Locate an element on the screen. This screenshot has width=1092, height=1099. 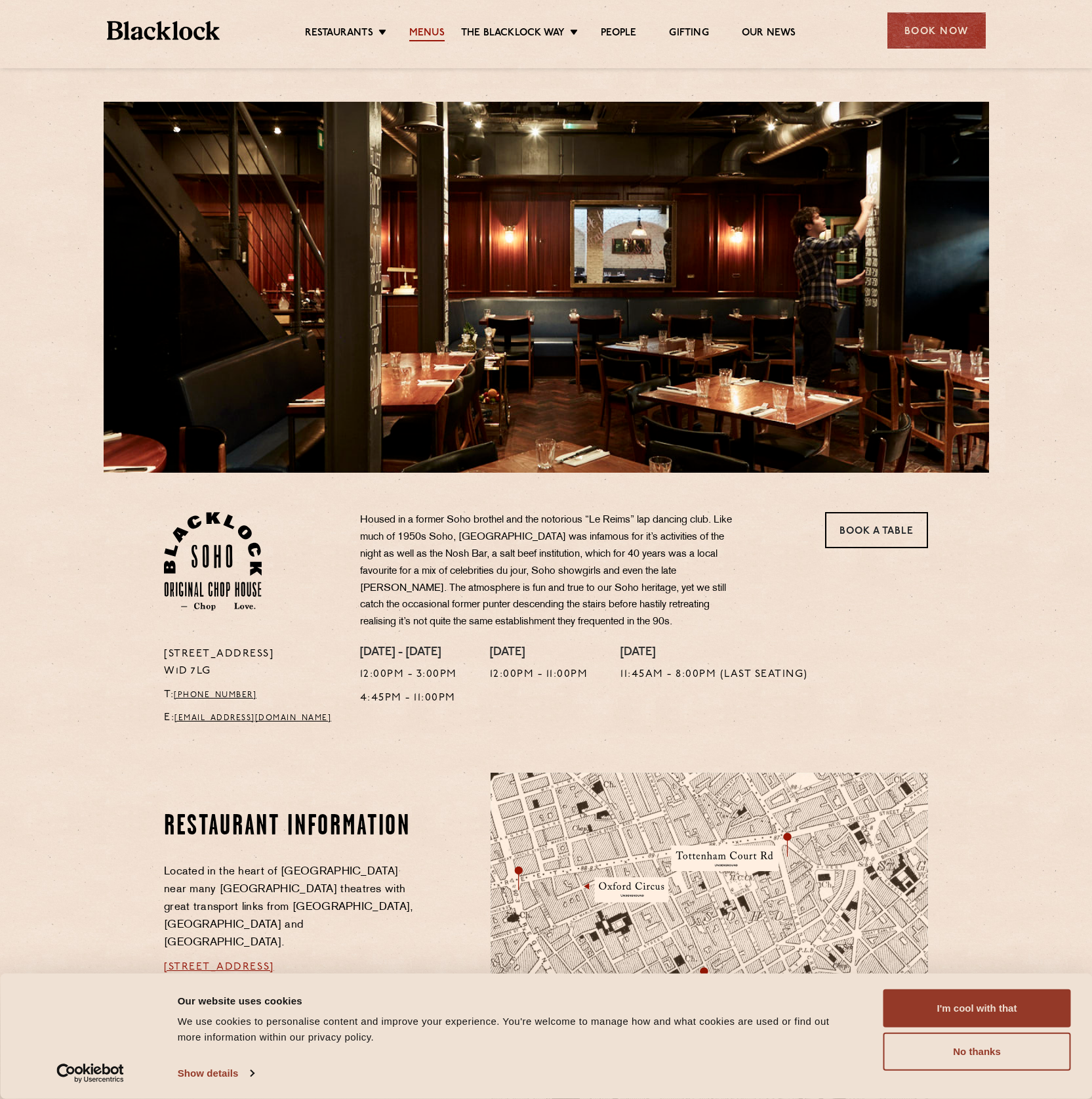
a: Usercentrics Cookiebot - opens in a new window is located at coordinates (90, 1073).